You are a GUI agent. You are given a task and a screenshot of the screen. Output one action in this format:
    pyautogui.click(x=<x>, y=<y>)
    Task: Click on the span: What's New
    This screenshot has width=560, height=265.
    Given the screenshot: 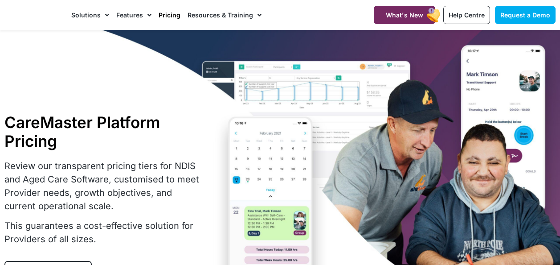 What is the action you would take?
    pyautogui.click(x=404, y=15)
    